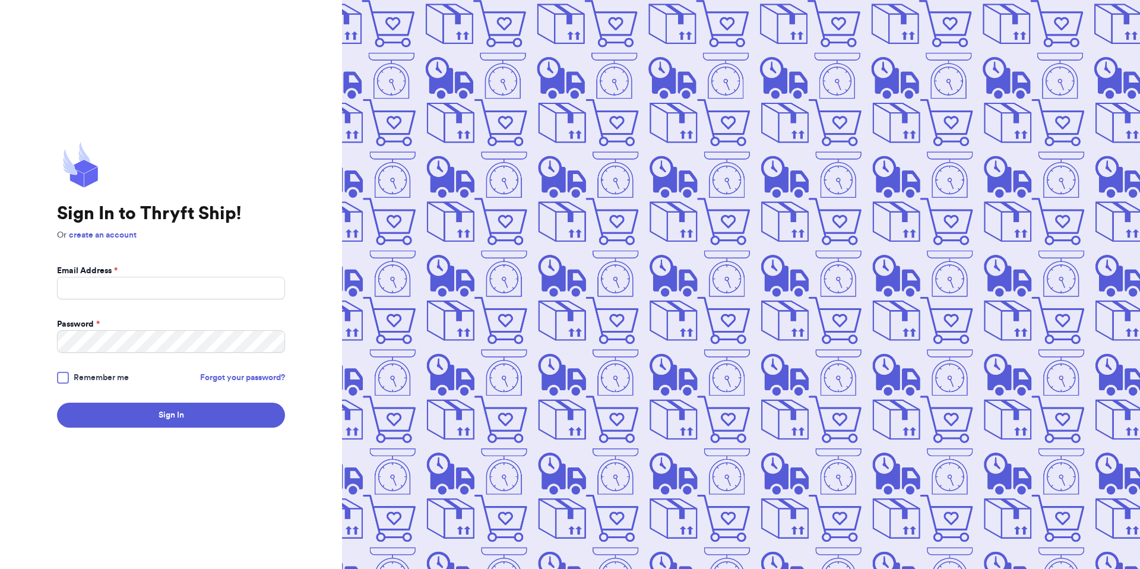  Describe the element at coordinates (87, 271) in the screenshot. I see `label: Email Address` at that location.